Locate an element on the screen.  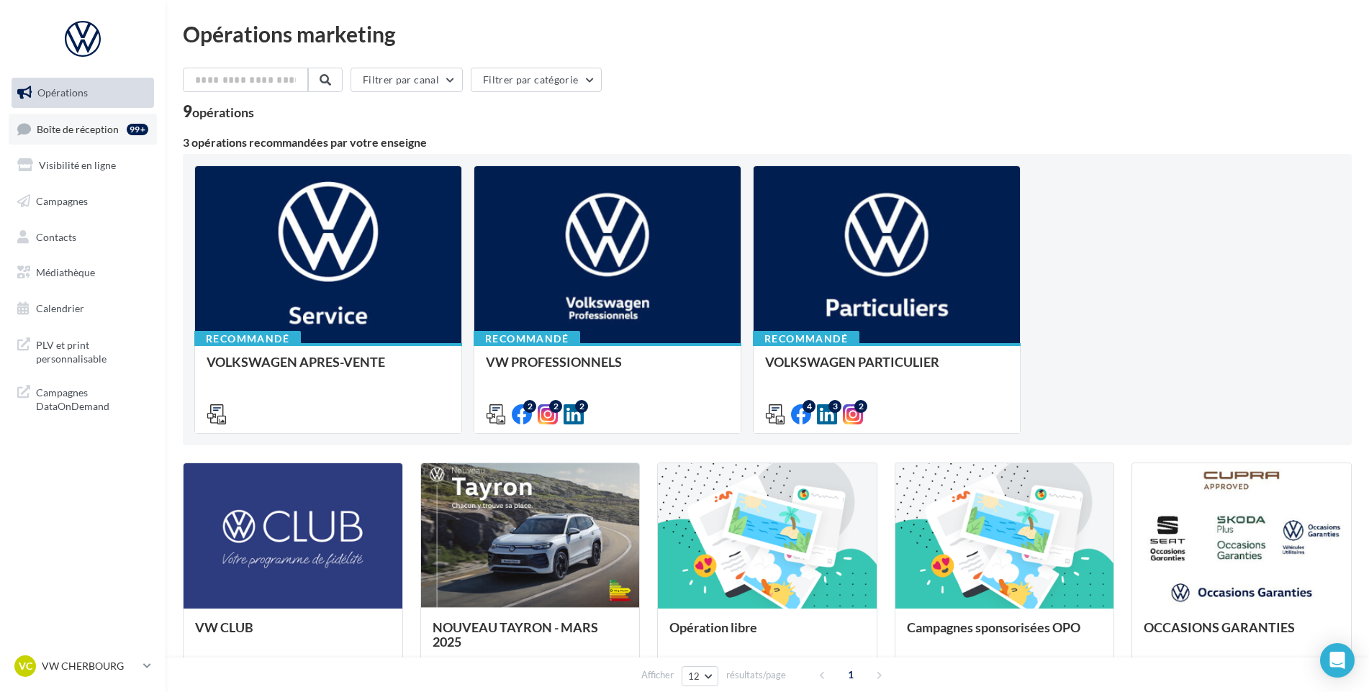
button: Filtrer par canal is located at coordinates (407, 80).